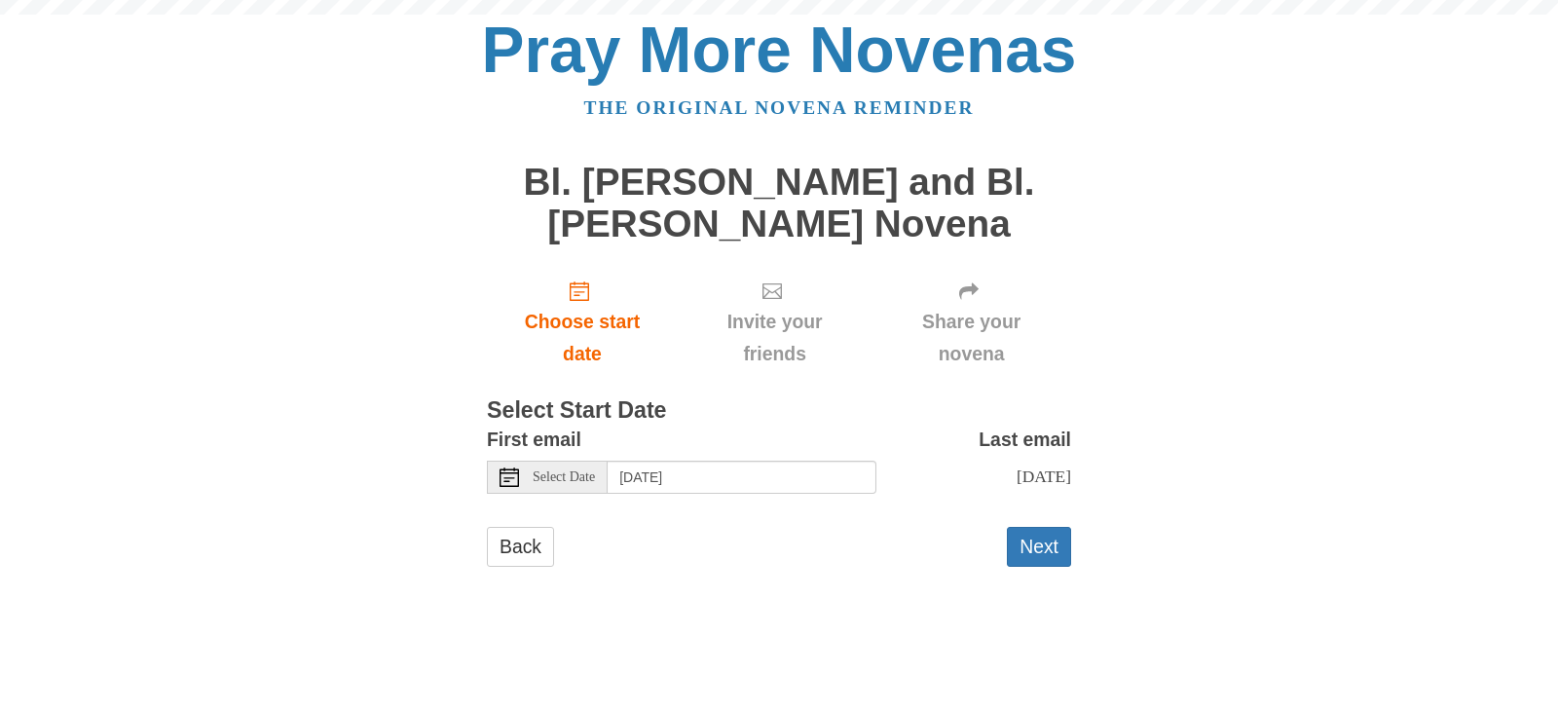 This screenshot has width=1558, height=710. I want to click on h3: Select Start Date, so click(779, 411).